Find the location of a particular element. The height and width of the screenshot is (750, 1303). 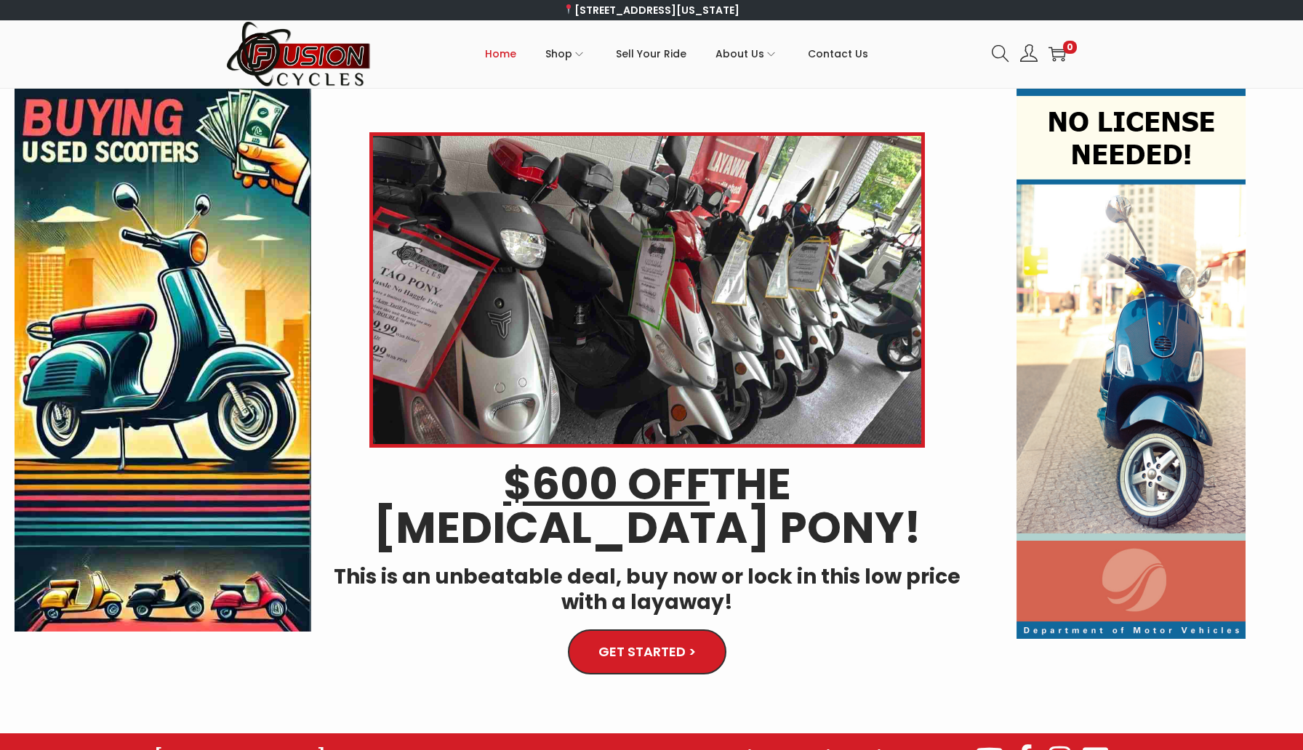

a: Contact Us is located at coordinates (837, 54).